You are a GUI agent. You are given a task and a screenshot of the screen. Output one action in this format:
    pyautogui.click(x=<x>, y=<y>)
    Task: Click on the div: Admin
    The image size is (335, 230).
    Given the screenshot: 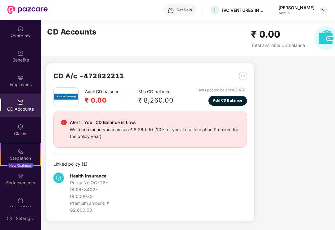 What is the action you would take?
    pyautogui.click(x=297, y=13)
    